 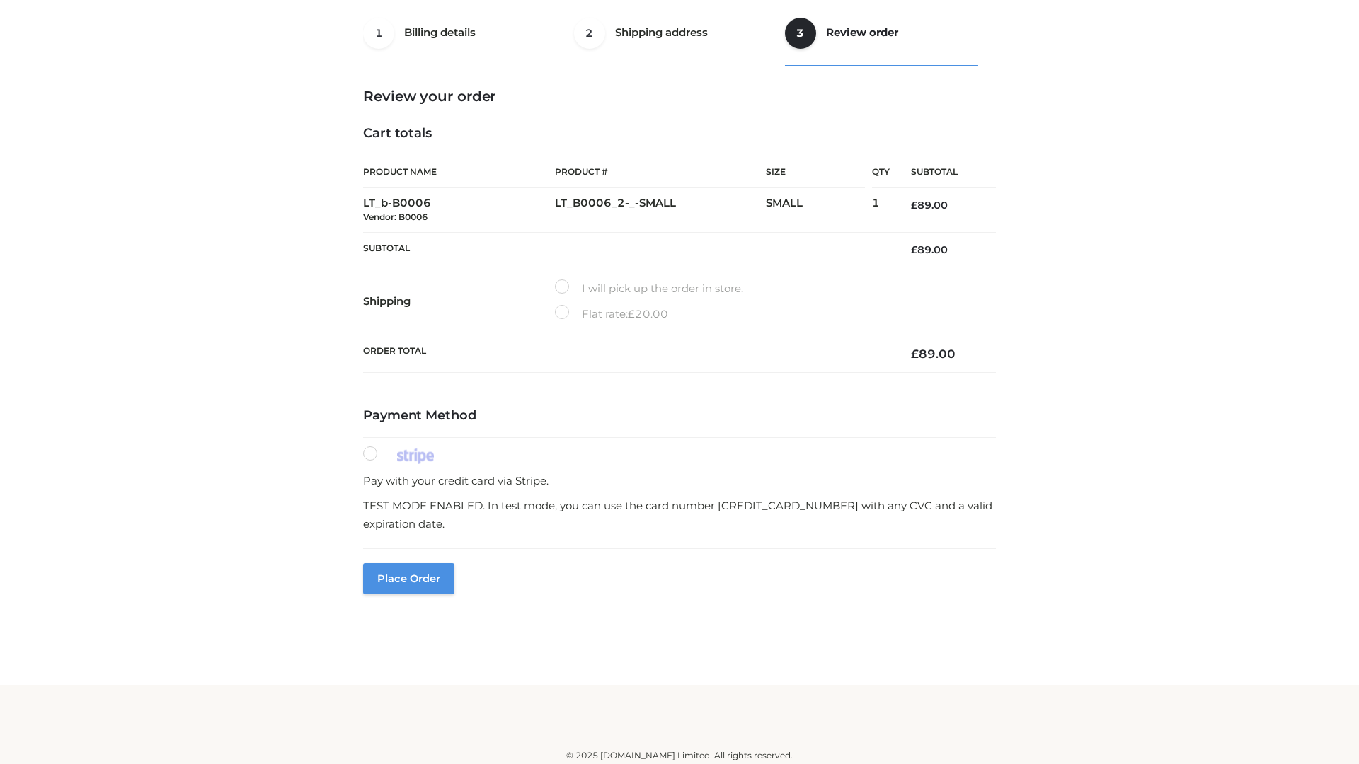 I want to click on p: Pay with your credit card via Stripe., so click(x=679, y=481).